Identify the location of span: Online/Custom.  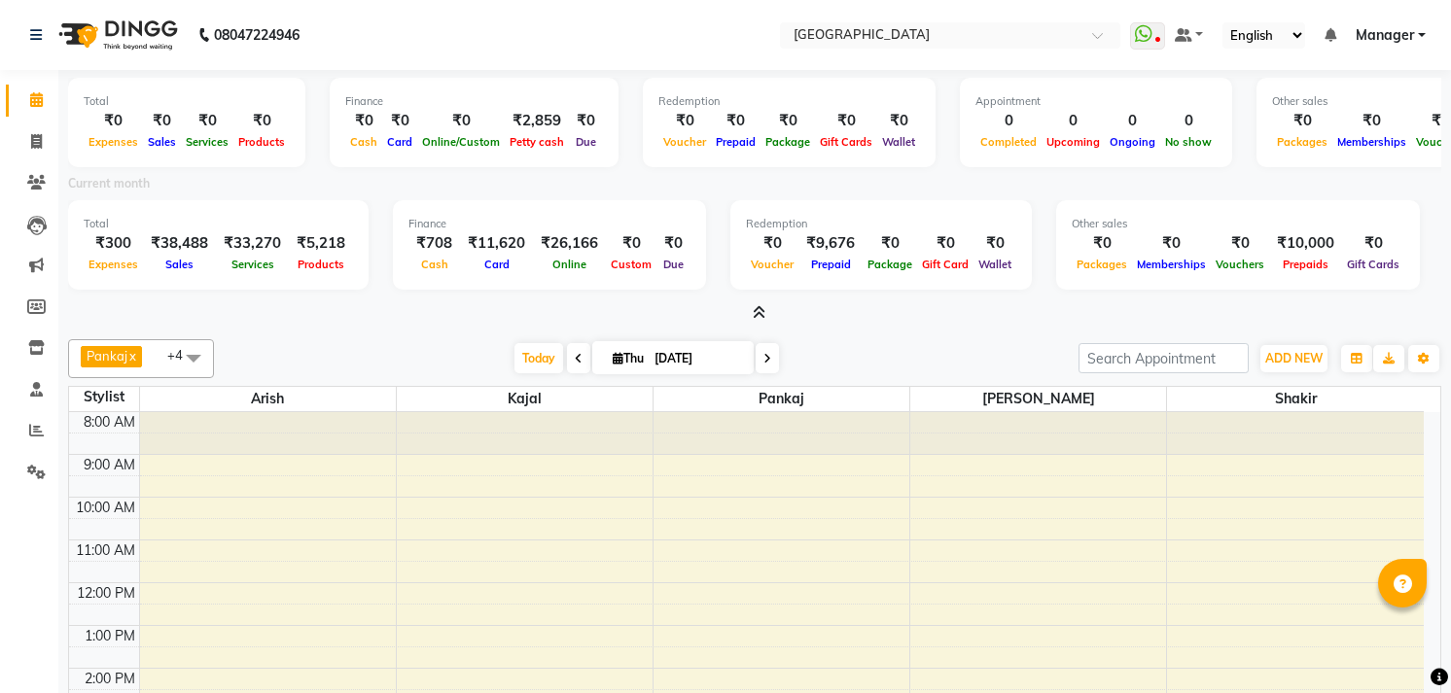
(461, 142).